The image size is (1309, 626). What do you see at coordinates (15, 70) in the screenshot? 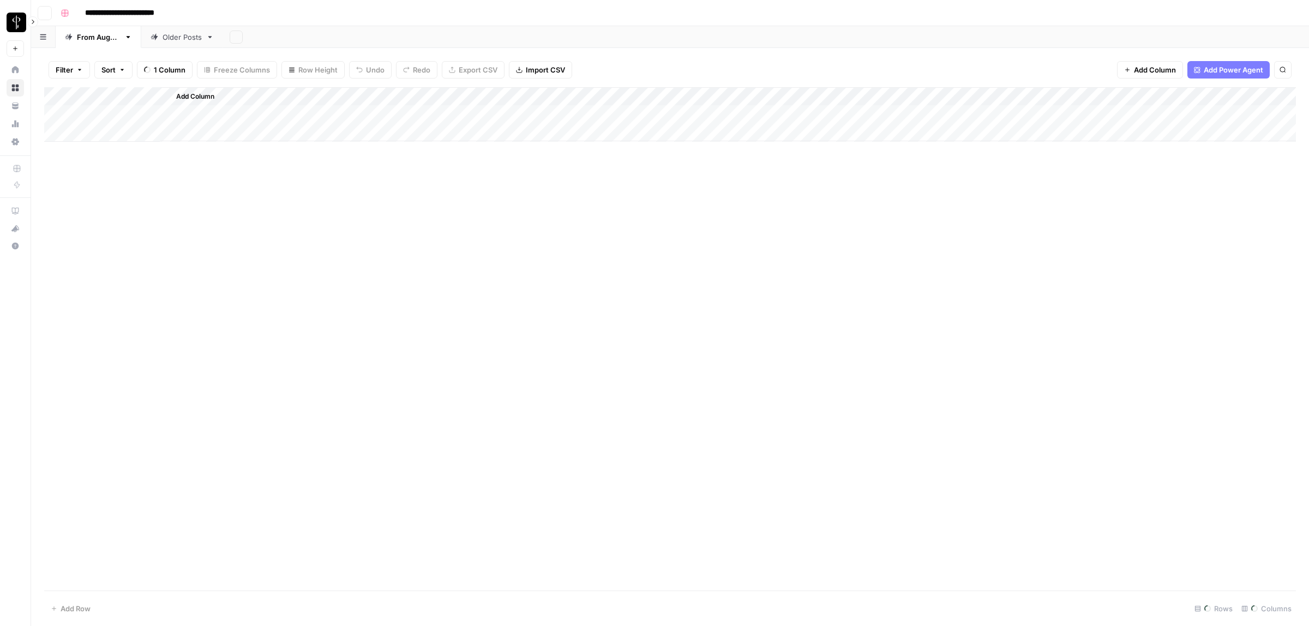
I see `a: Home` at bounding box center [15, 70].